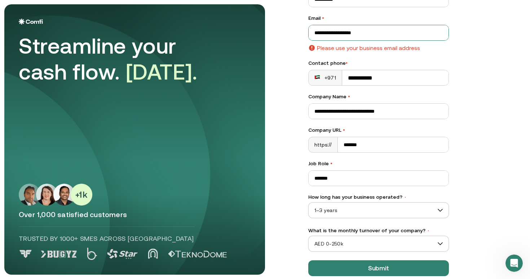 This screenshot has height=279, width=530. Describe the element at coordinates (379, 164) in the screenshot. I see `label: Job Role` at that location.